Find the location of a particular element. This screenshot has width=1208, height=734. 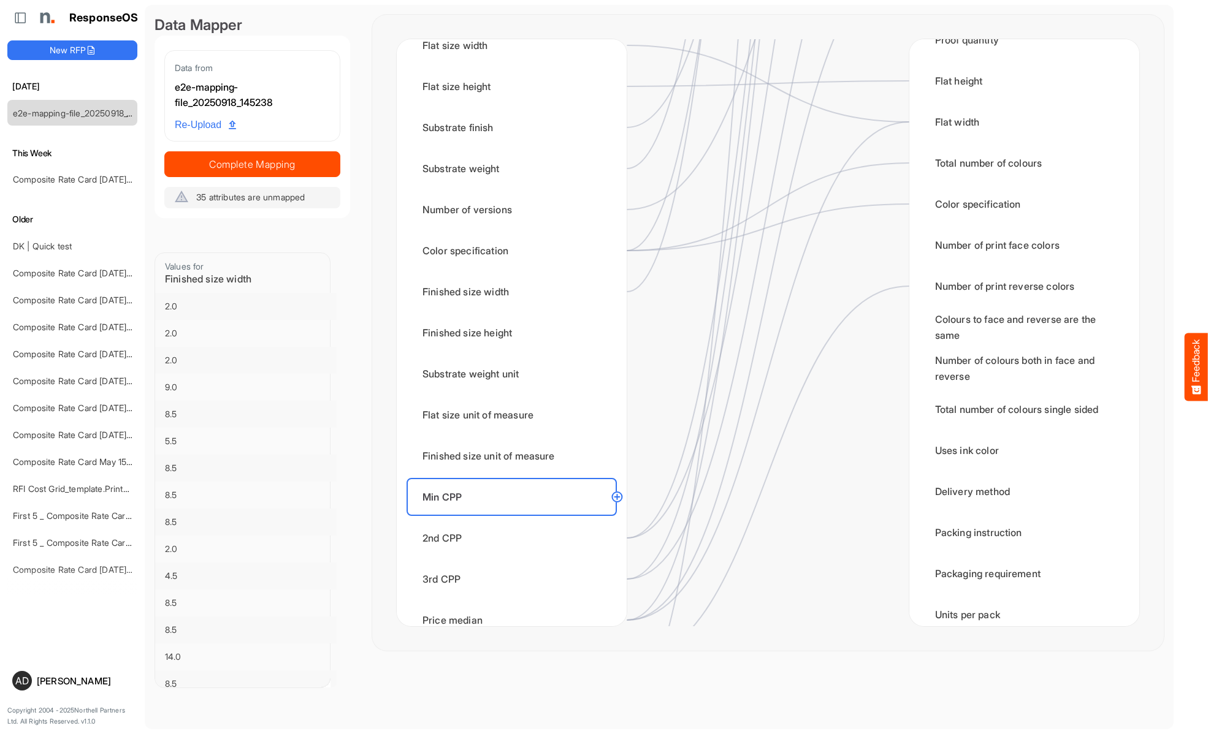

div: e2e-mapping-file_20250918_145238 is located at coordinates (252, 95).